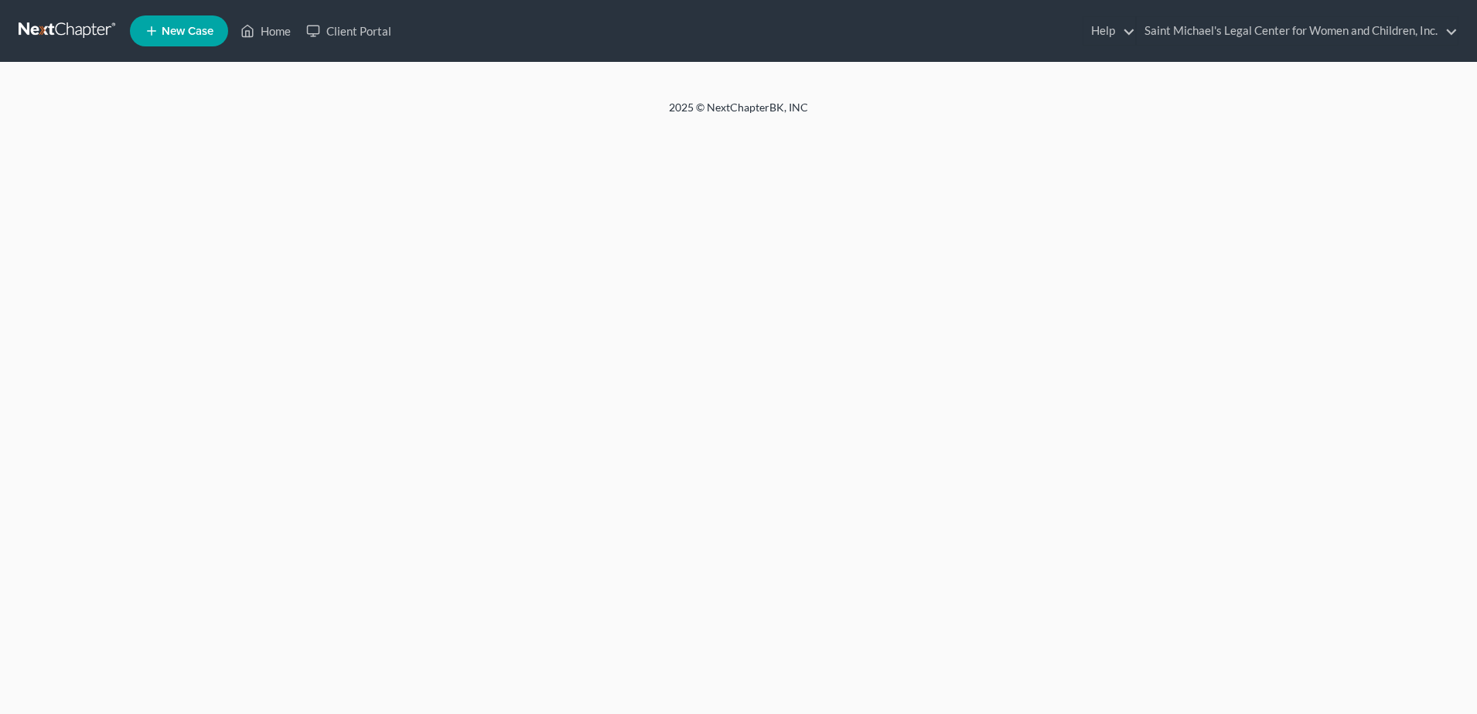  What do you see at coordinates (1109, 31) in the screenshot?
I see `a: Help` at bounding box center [1109, 31].